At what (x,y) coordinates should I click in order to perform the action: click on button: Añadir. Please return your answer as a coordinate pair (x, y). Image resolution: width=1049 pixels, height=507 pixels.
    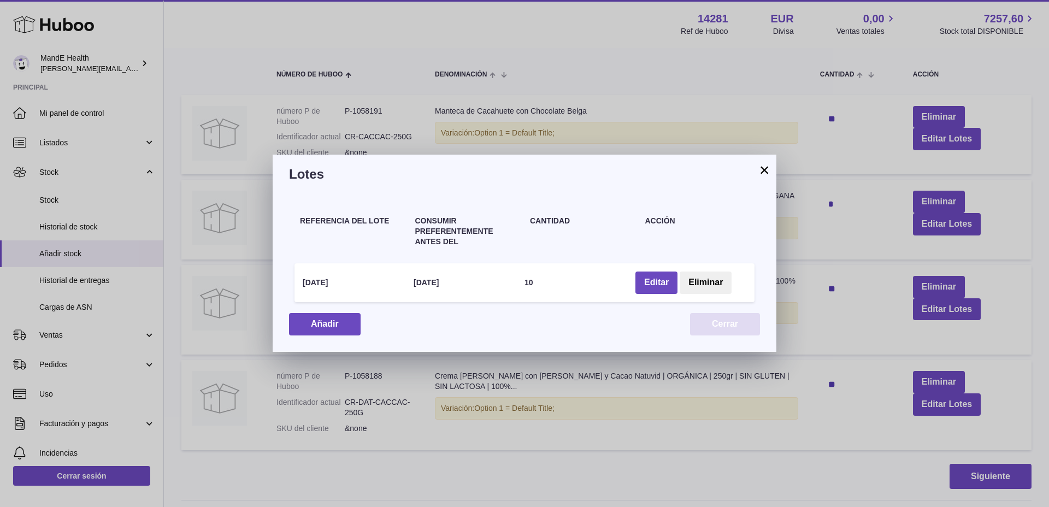
    Looking at the image, I should click on (324, 324).